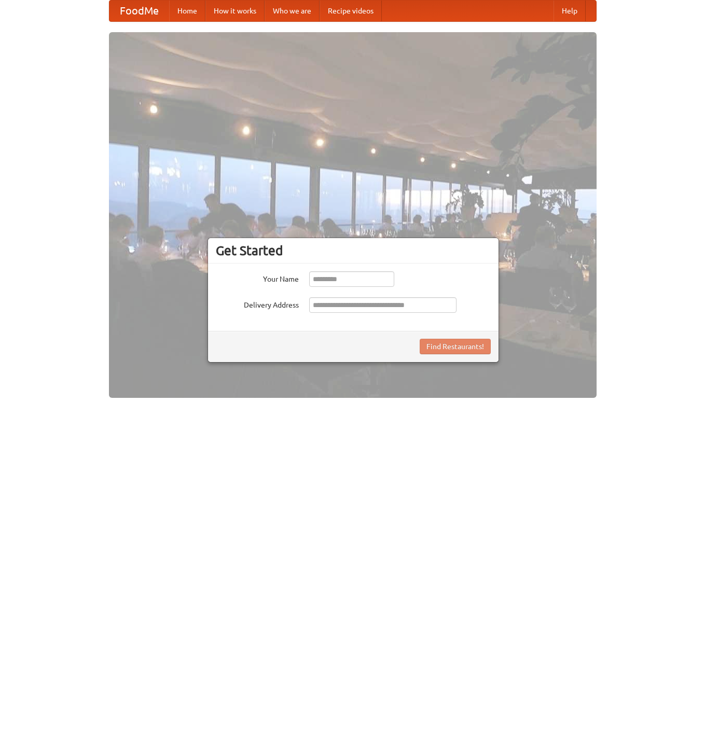 The width and height of the screenshot is (705, 734). I want to click on h3: Get Started, so click(353, 251).